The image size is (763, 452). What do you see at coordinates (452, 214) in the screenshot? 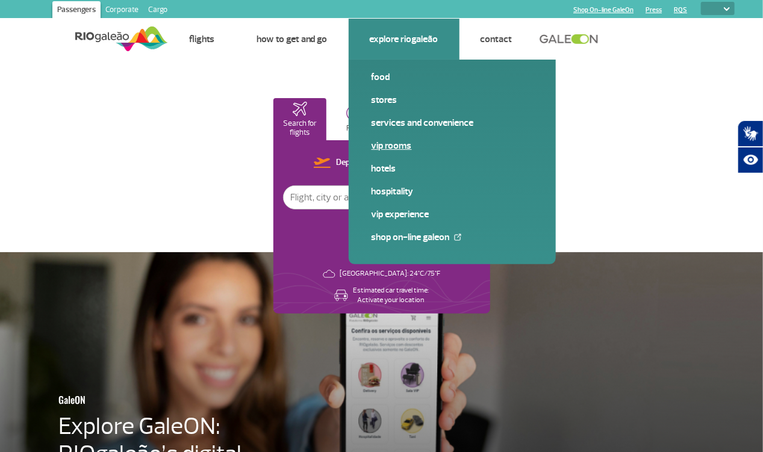
I see `a: VIP Experience` at bounding box center [452, 214].